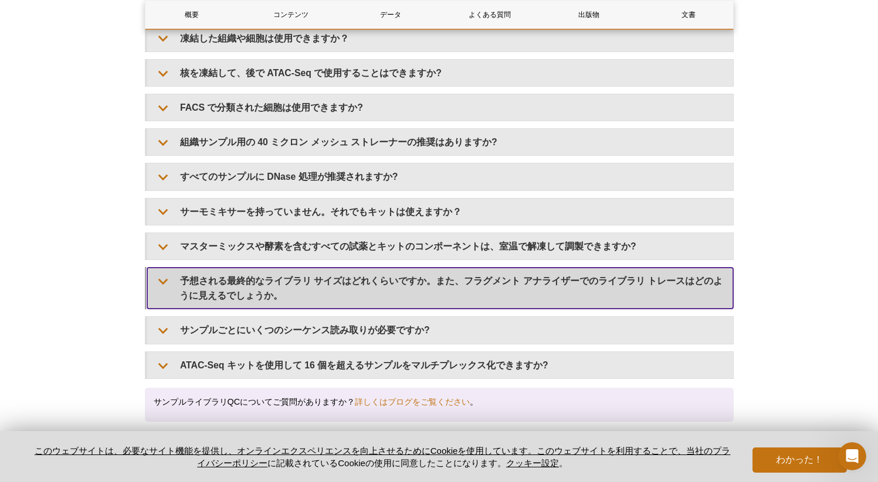 Image resolution: width=878 pixels, height=482 pixels. What do you see at coordinates (412, 402) in the screenshot?
I see `a: 詳しくはブログをご覧ください` at bounding box center [412, 402].